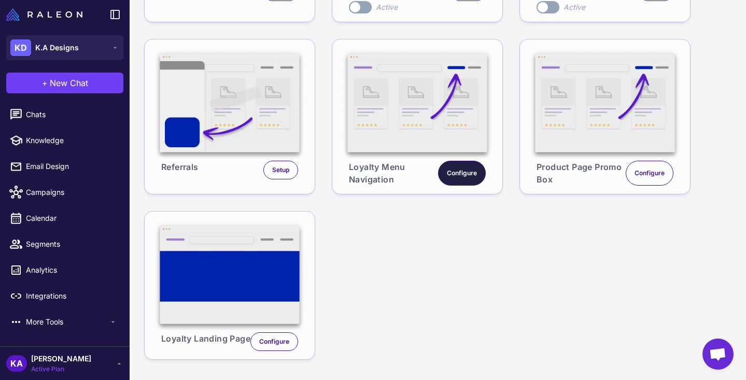 Image resolution: width=746 pixels, height=380 pixels. What do you see at coordinates (21, 48) in the screenshot?
I see `div: KD` at bounding box center [21, 48].